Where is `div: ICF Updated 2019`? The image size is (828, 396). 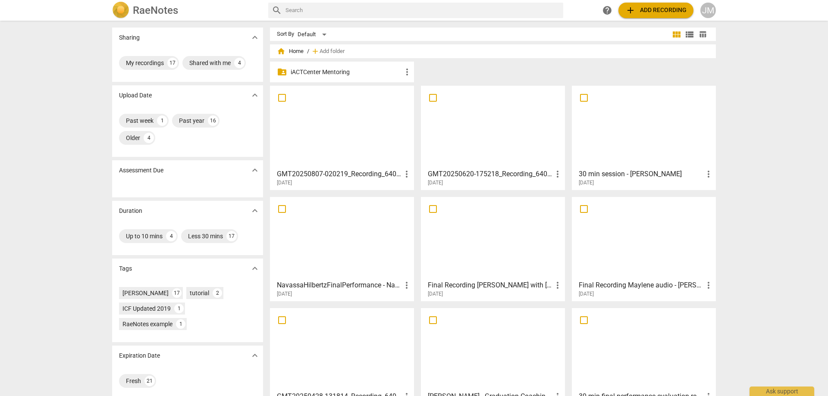
div: ICF Updated 2019 is located at coordinates (147, 309).